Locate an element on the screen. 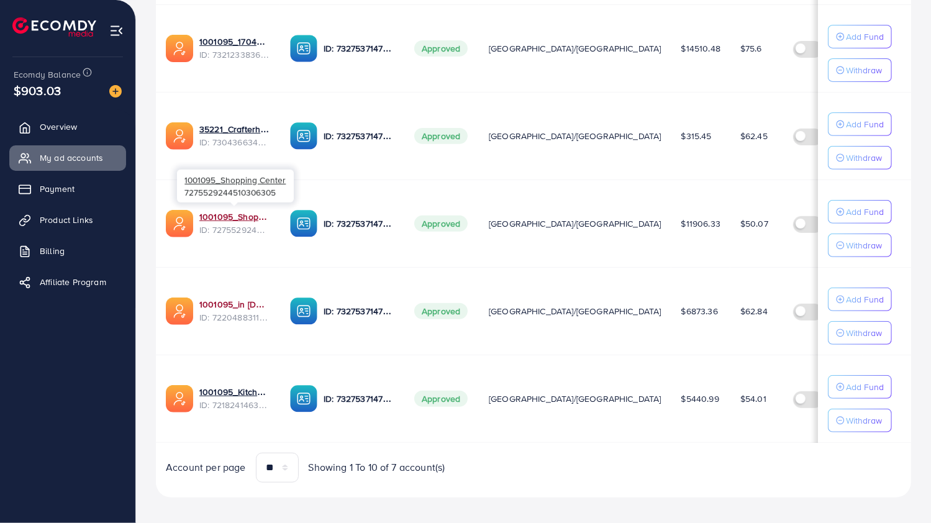 Image resolution: width=931 pixels, height=523 pixels. a: 1001095_Shopping Center is located at coordinates (235, 217).